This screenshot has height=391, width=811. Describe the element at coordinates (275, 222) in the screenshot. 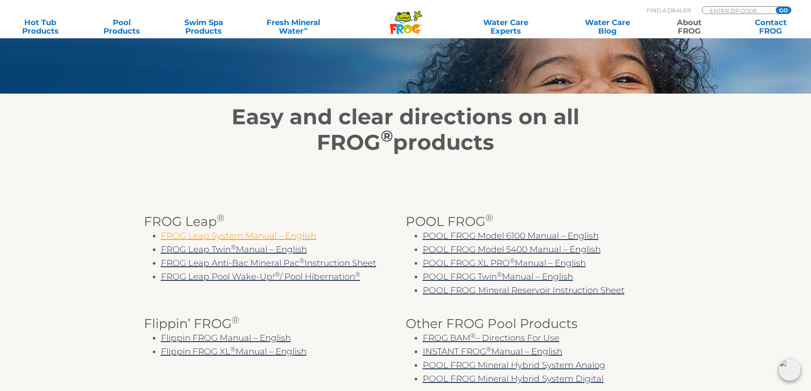

I see `h3: FROG Leap` at that location.